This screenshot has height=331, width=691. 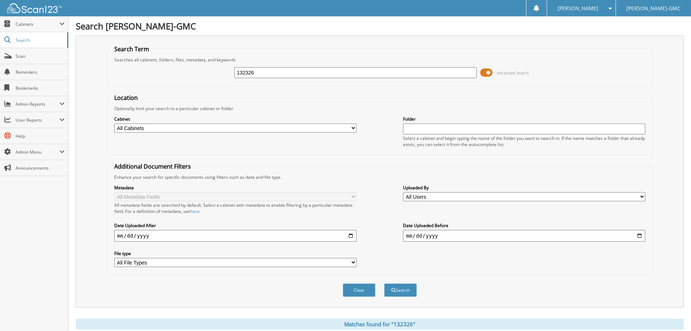 I want to click on div: All metadata fields are searched by default. Select a cabinet with metadata to enable filtering b..., so click(x=236, y=208).